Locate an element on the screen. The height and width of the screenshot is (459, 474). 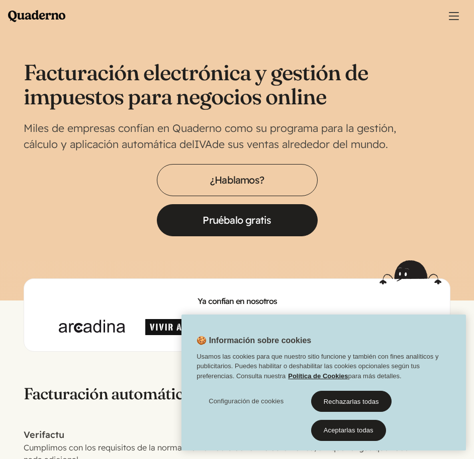
div: 🍪 Información sobre cookies is located at coordinates (323, 383).